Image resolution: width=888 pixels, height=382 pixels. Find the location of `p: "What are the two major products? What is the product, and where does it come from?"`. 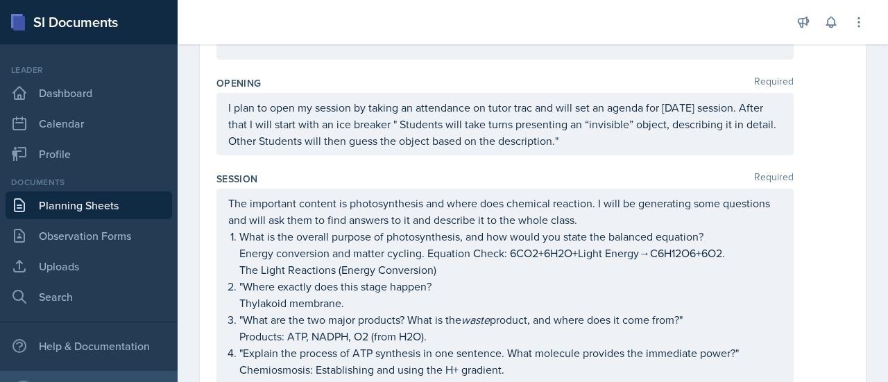

p: "What are the two major products? What is the product, and where does it come from?" is located at coordinates (510, 320).